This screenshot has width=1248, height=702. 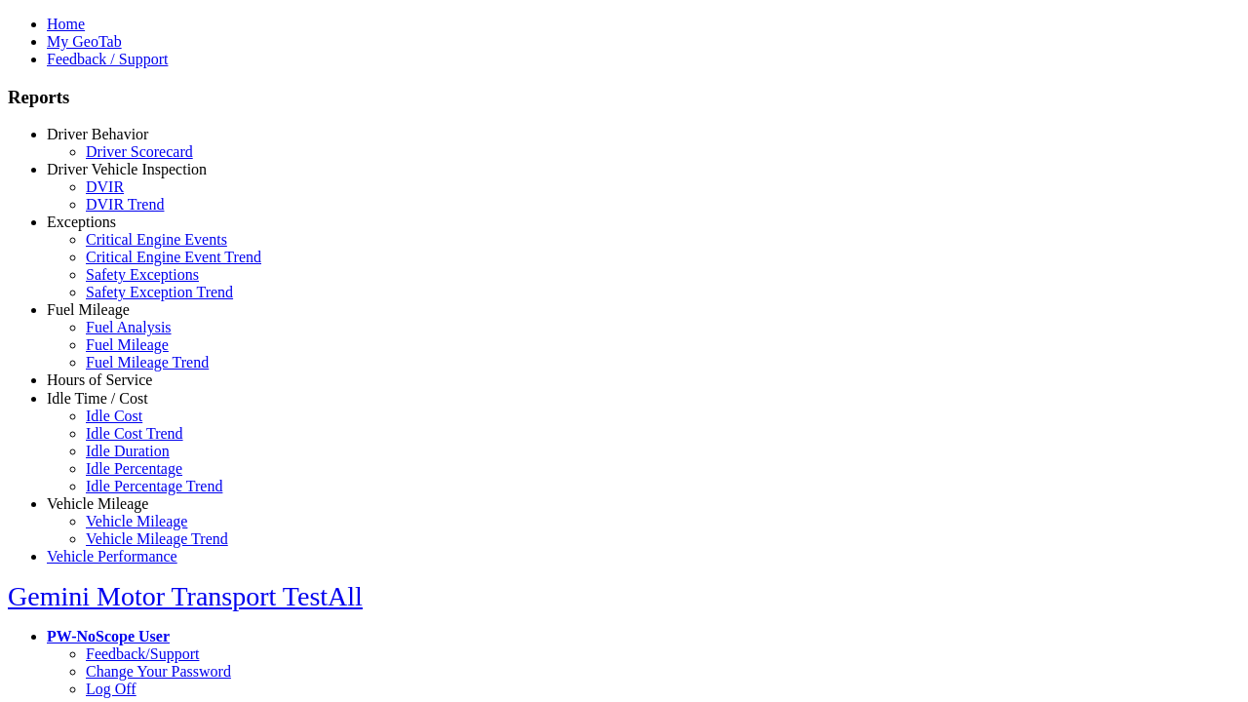 I want to click on a: HOS Explanation Reports, so click(x=167, y=397).